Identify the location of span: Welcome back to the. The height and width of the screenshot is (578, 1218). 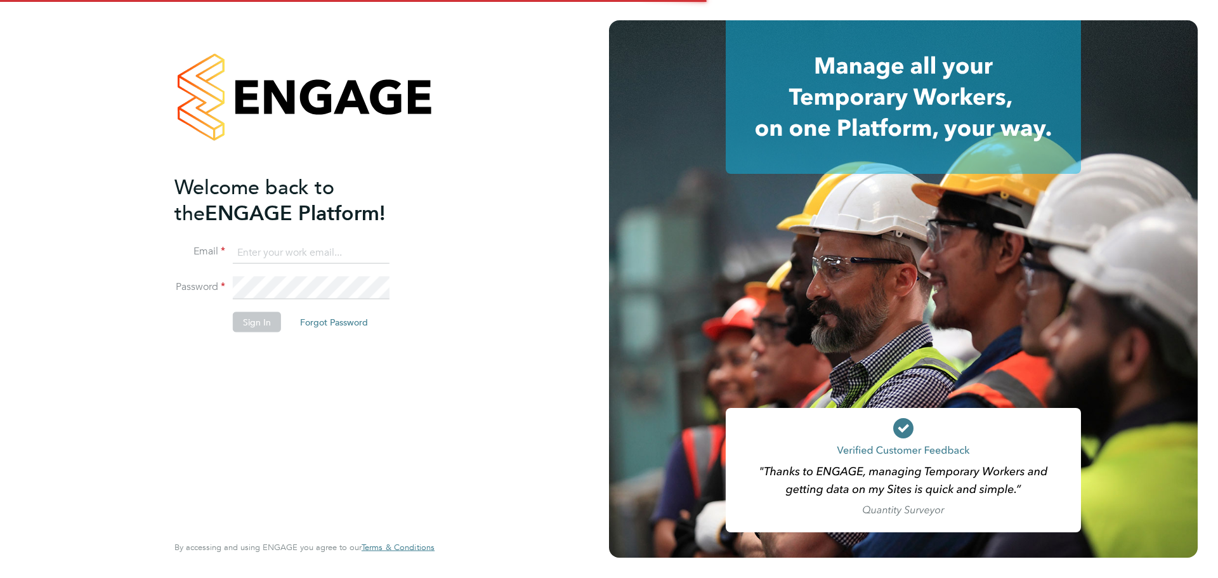
(254, 200).